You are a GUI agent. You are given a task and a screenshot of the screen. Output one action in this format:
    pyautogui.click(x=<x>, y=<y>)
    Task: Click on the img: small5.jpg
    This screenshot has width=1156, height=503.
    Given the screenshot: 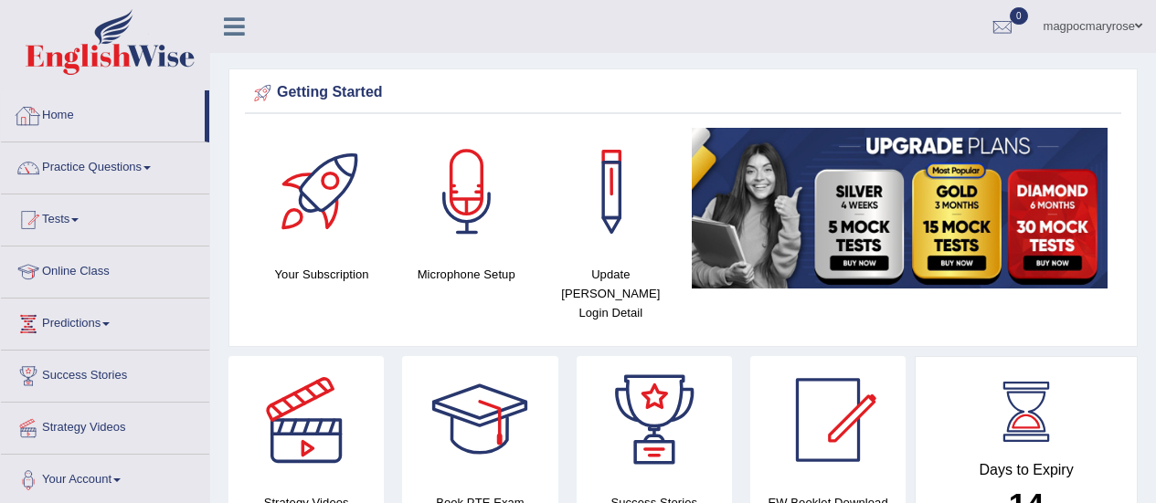 What is the action you would take?
    pyautogui.click(x=899, y=208)
    